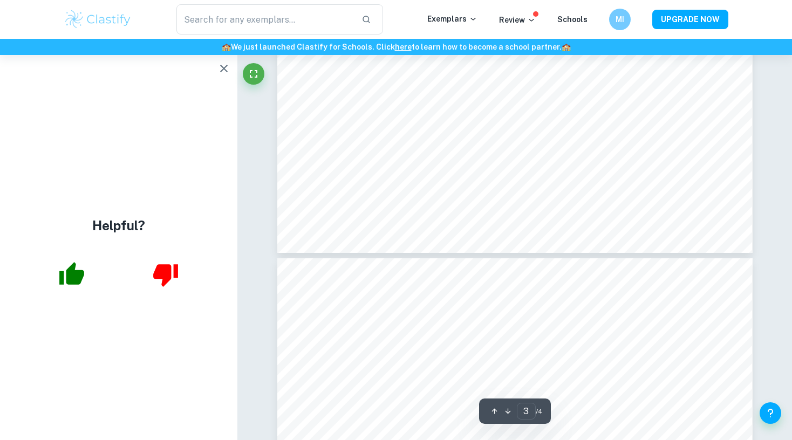 The image size is (792, 440). Describe the element at coordinates (264, 19) in the screenshot. I see `input: Search for any exemplars...` at that location.